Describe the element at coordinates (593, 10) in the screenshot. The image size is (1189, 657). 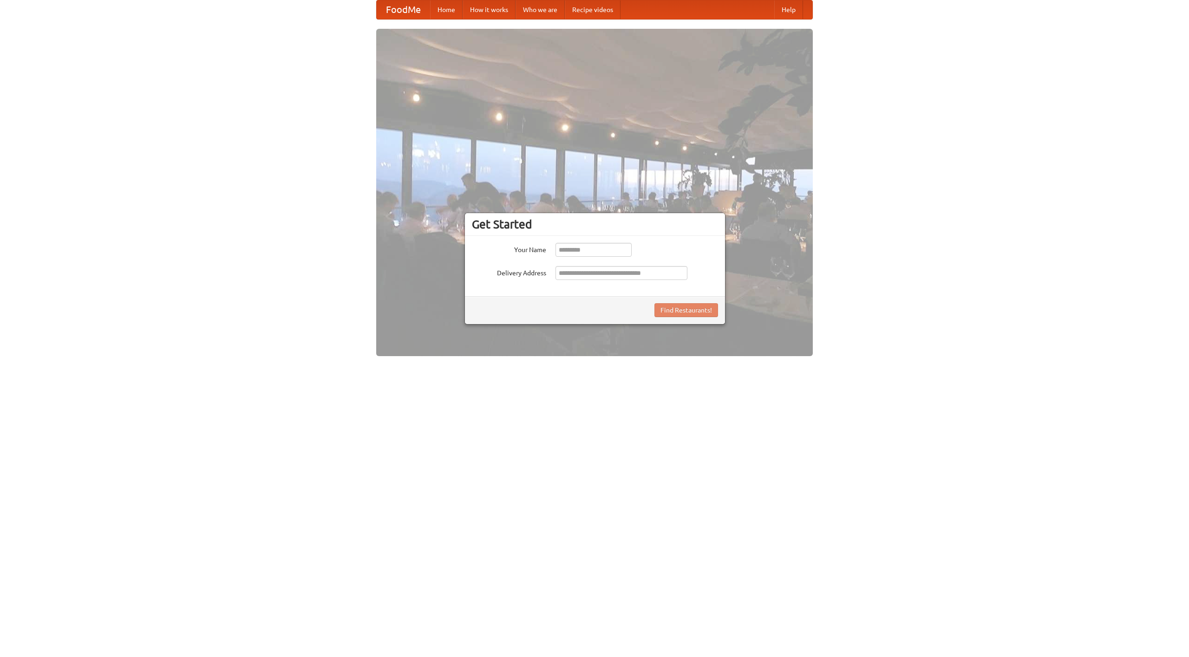
I see `a: Recipe videos` at that location.